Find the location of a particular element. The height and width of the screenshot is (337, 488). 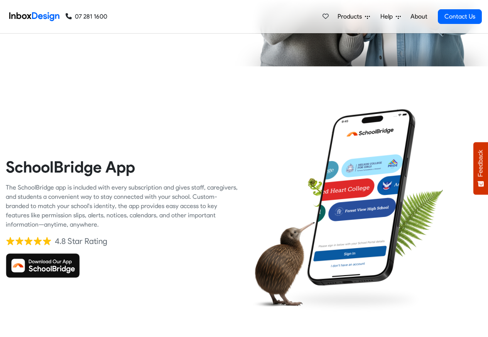

img: Download SchoolBridge App is located at coordinates (43, 265).